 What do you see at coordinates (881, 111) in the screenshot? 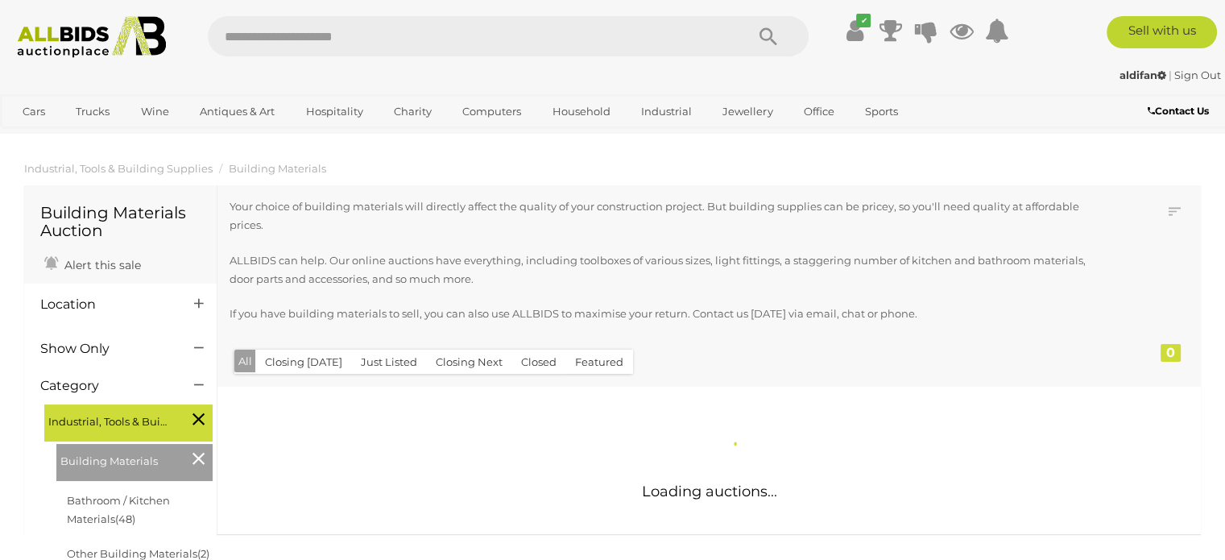
I see `a: Sports` at bounding box center [881, 111].